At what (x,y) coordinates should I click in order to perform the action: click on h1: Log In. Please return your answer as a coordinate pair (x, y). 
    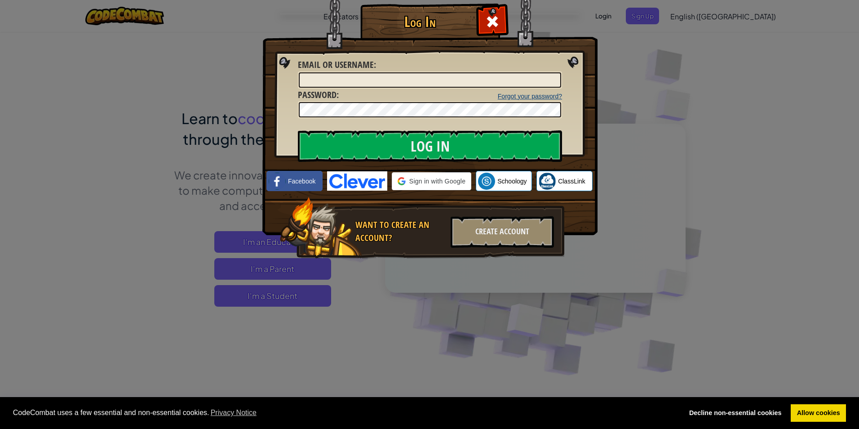
    Looking at the image, I should click on (420, 22).